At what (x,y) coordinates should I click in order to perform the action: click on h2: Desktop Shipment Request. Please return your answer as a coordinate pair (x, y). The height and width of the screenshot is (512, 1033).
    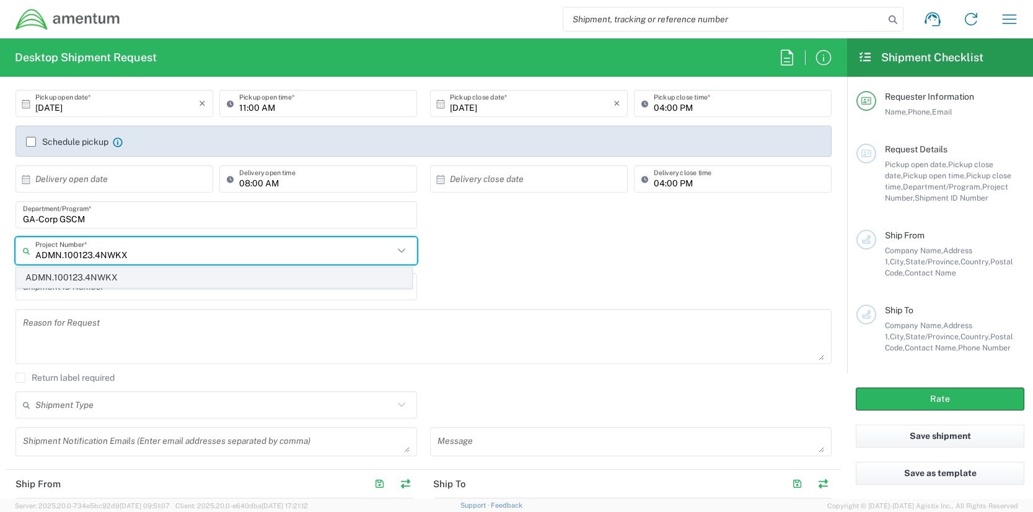
    Looking at the image, I should click on (85, 58).